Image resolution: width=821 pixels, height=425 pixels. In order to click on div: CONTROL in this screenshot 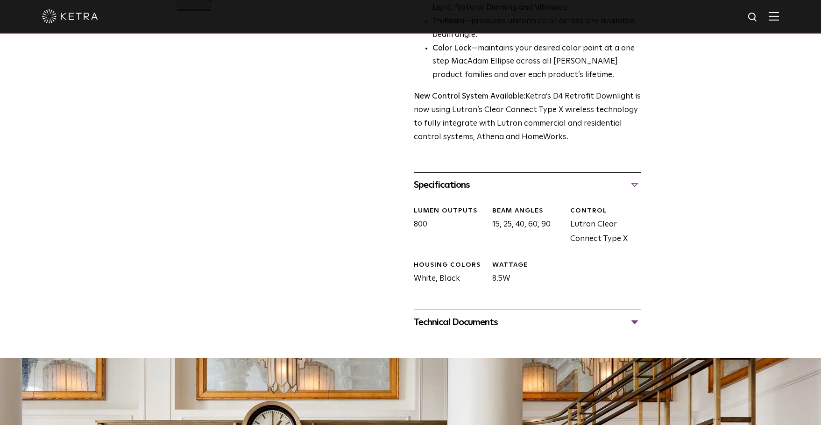, I will do `click(606, 211)`.